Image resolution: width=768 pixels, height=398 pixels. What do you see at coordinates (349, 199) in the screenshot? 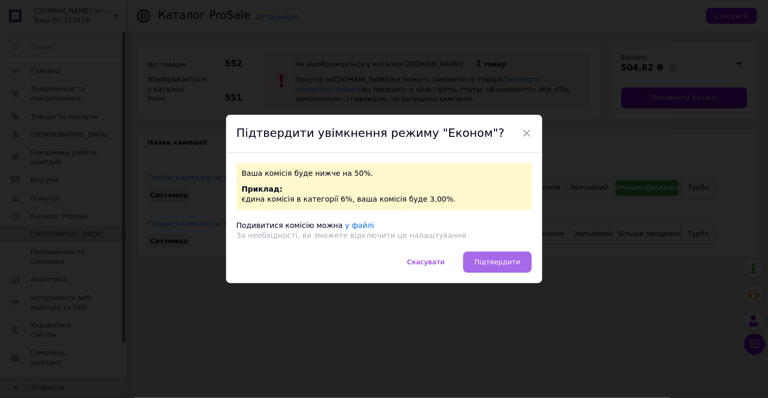
I see `span: єдина комісія в категорії 6%, ваша комісія буде 3.00%.` at bounding box center [349, 199].